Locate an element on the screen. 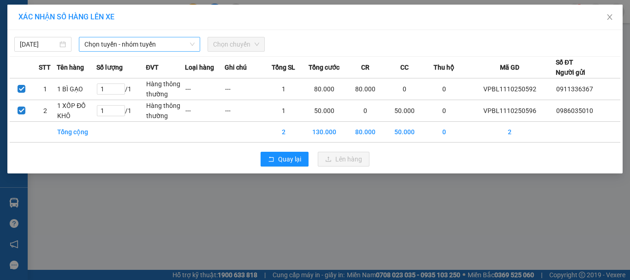  button: uploadLên hàng is located at coordinates (344, 159).